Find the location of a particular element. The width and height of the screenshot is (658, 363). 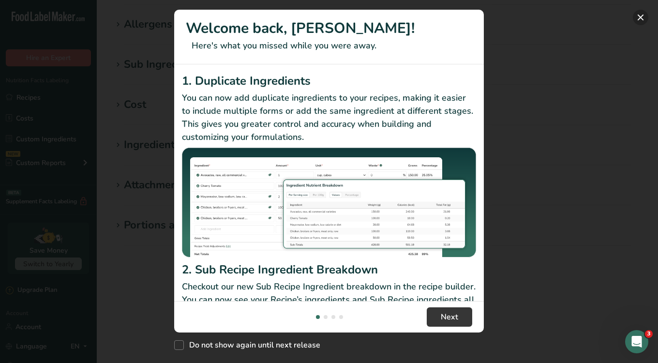

h2: 1. Duplicate Ingredients is located at coordinates (329, 81).